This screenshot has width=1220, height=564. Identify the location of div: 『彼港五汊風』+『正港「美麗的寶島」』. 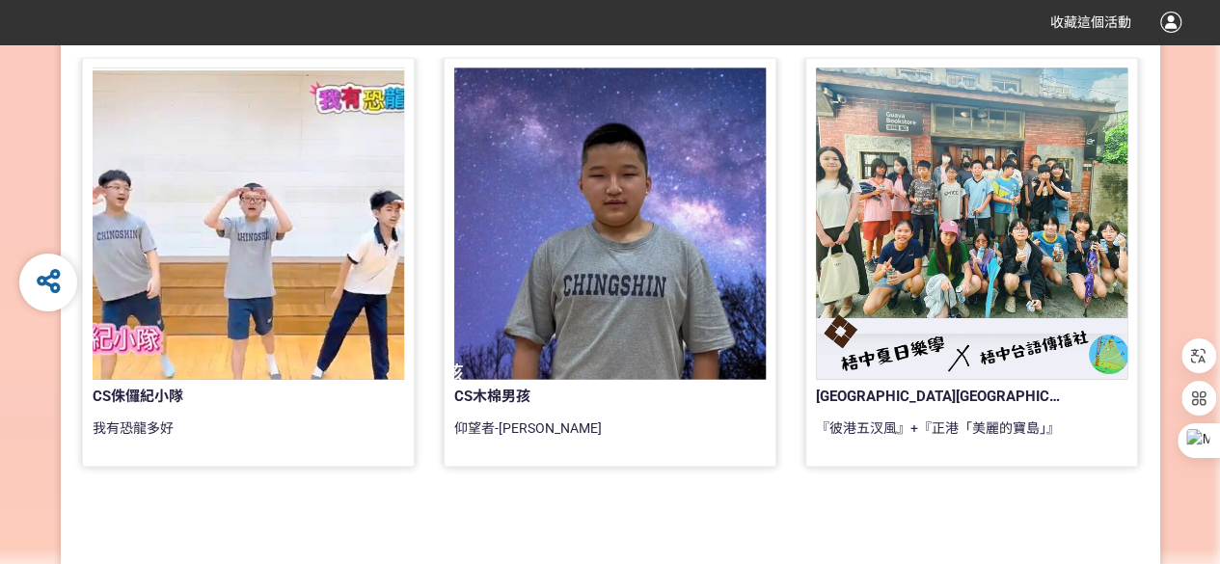
(971, 437).